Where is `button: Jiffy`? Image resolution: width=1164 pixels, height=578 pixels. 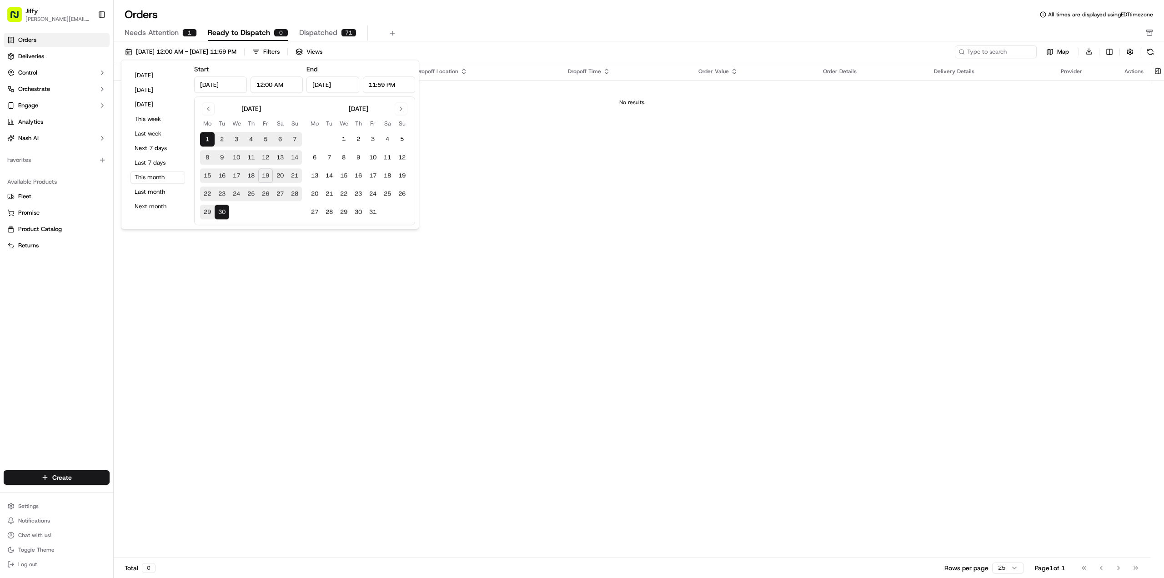
button: Jiffy is located at coordinates (31, 11).